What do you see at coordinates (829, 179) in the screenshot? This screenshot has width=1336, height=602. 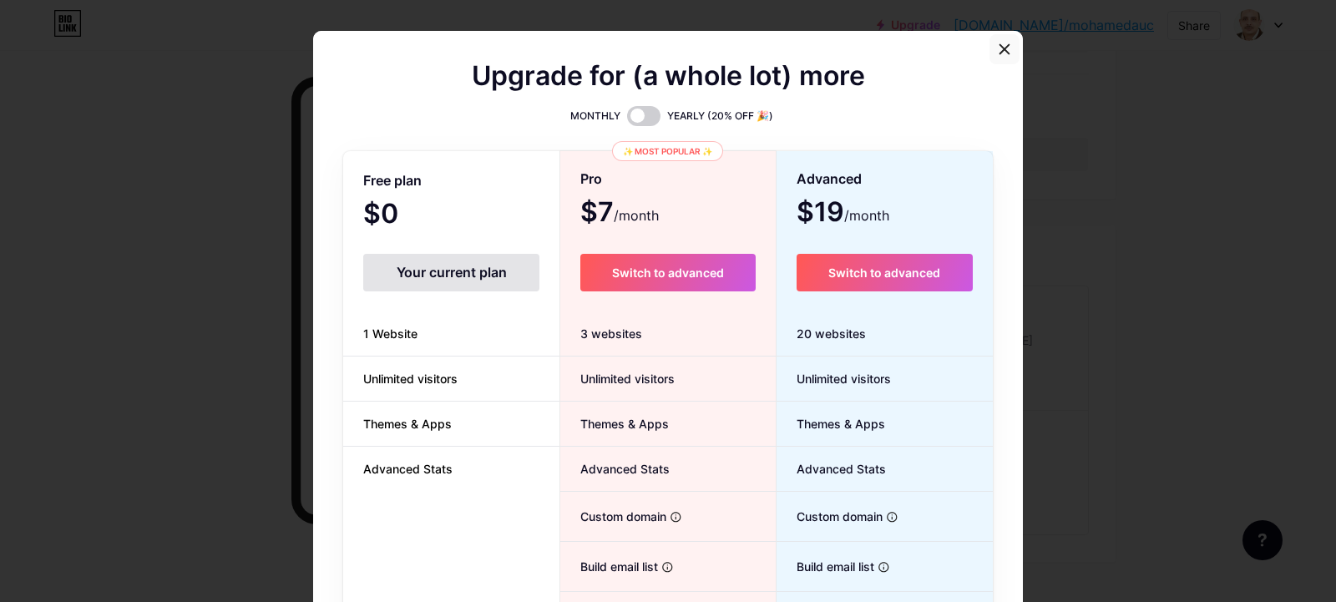 I see `span: Advanced` at bounding box center [829, 179].